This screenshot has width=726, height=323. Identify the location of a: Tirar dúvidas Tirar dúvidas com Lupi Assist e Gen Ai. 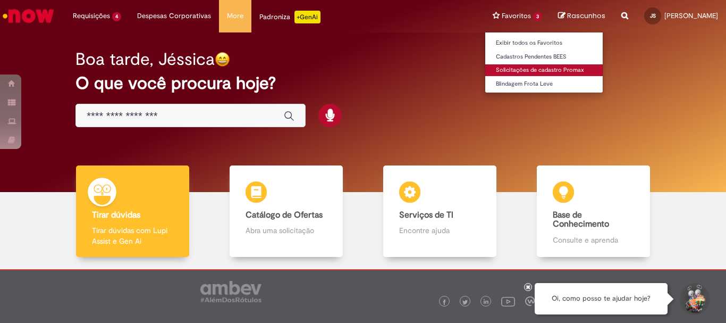
(132, 211).